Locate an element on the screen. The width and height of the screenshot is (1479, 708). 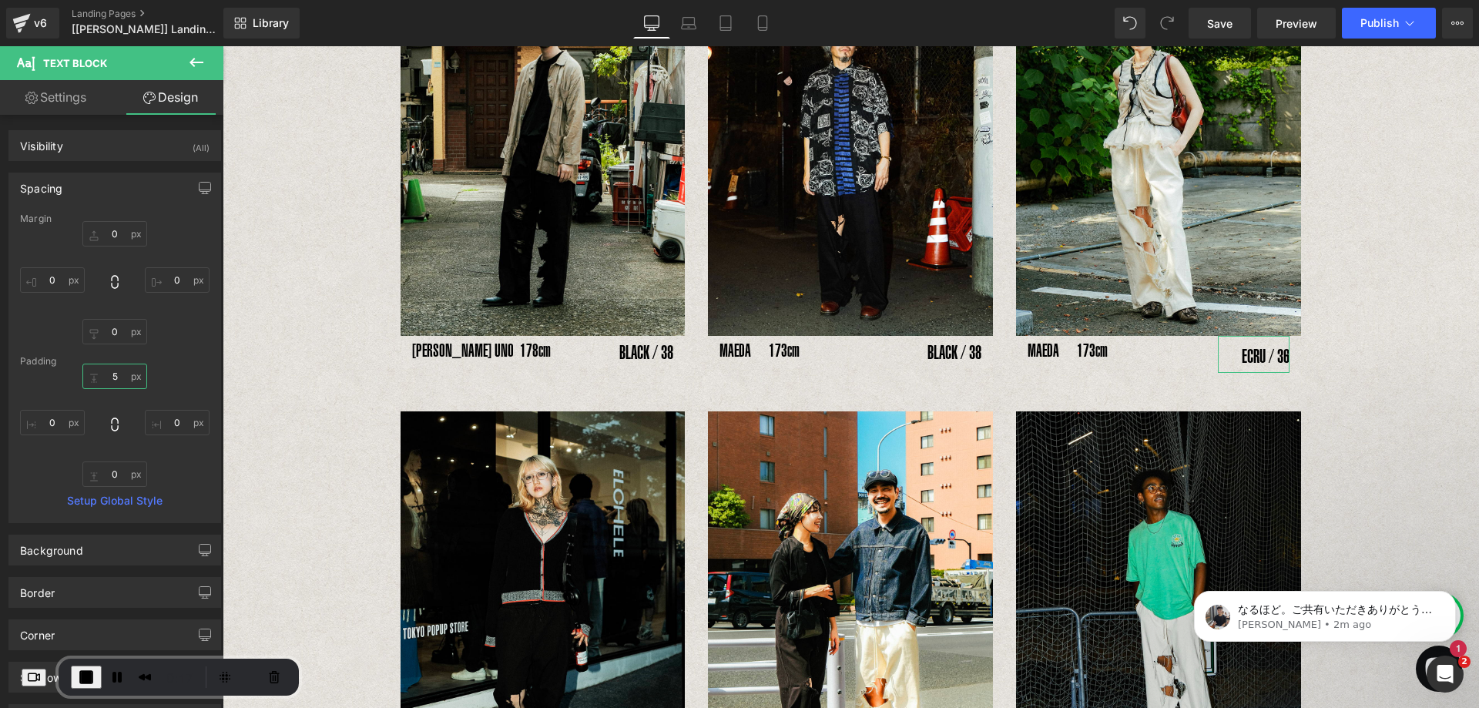
div: Visibility is located at coordinates (42, 142).